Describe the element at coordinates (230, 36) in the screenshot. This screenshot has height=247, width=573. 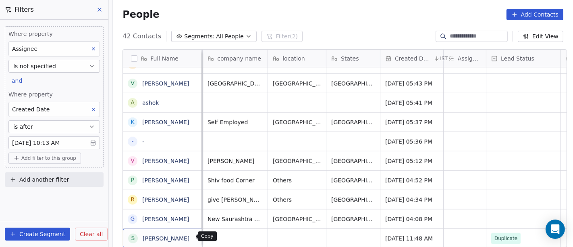
I see `span: All People` at that location.